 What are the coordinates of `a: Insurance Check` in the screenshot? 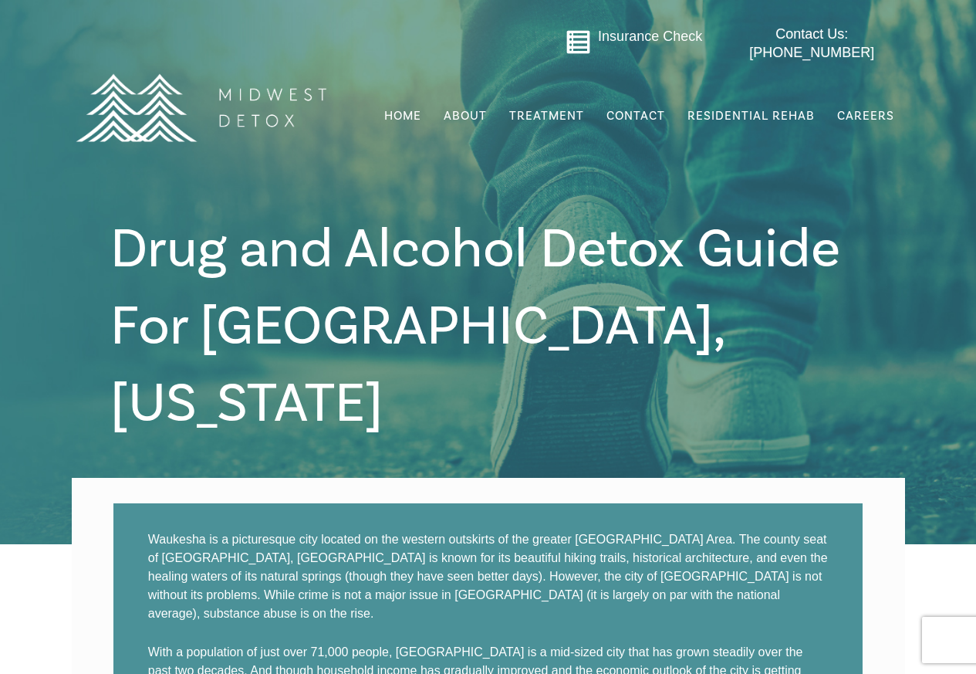 It's located at (650, 36).